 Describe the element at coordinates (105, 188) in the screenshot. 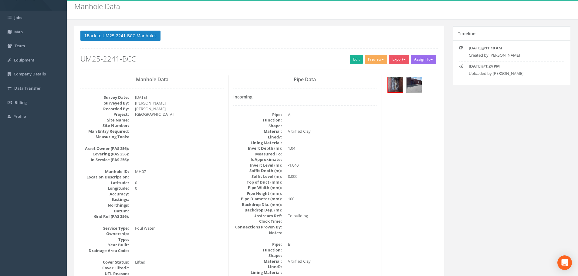

I see `dt: Longitude:` at that location.